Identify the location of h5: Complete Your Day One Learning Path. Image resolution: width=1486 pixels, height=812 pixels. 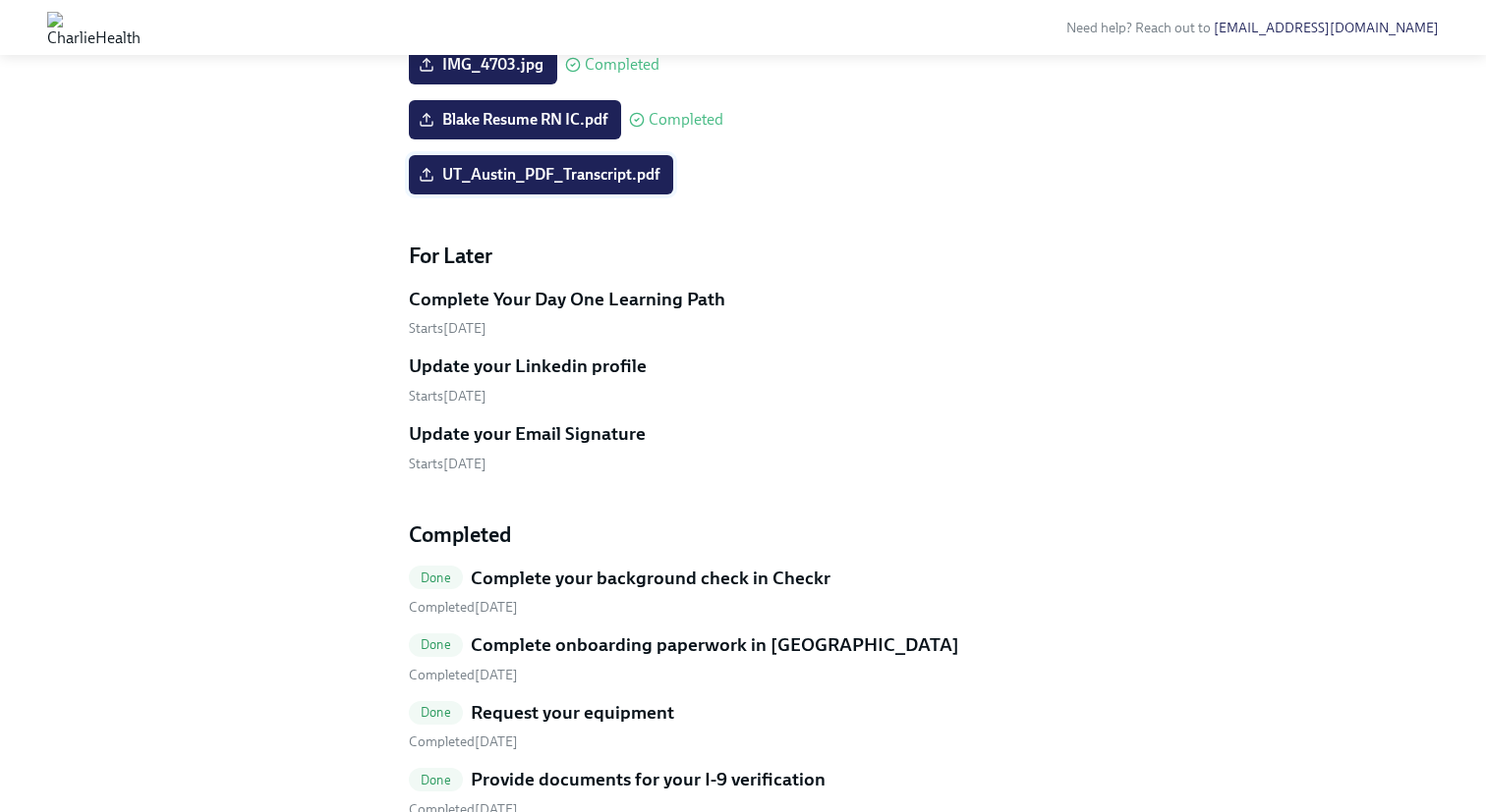
(567, 299).